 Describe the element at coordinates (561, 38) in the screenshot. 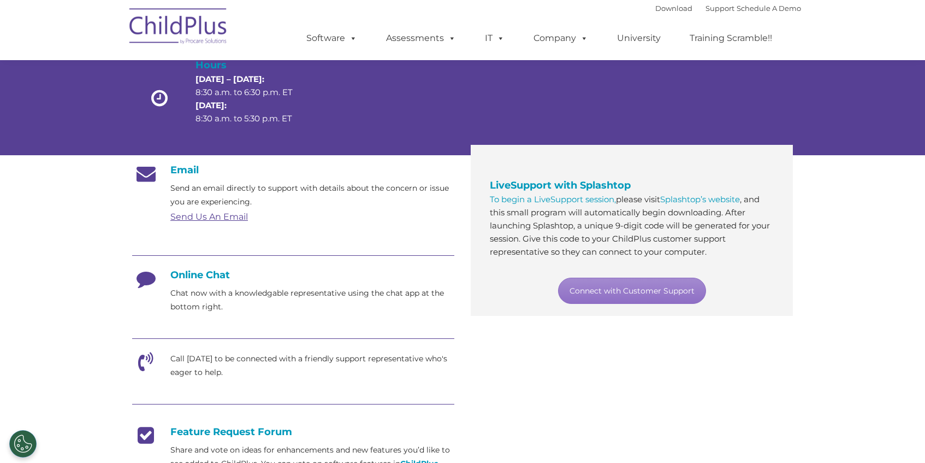

I see `a: Company` at that location.